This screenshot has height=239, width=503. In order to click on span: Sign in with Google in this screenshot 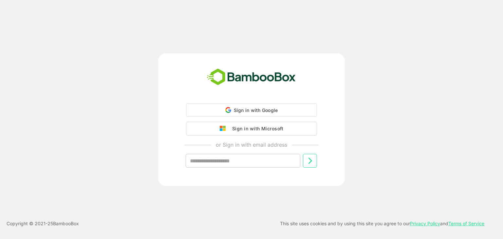, I will do `click(256, 110)`.